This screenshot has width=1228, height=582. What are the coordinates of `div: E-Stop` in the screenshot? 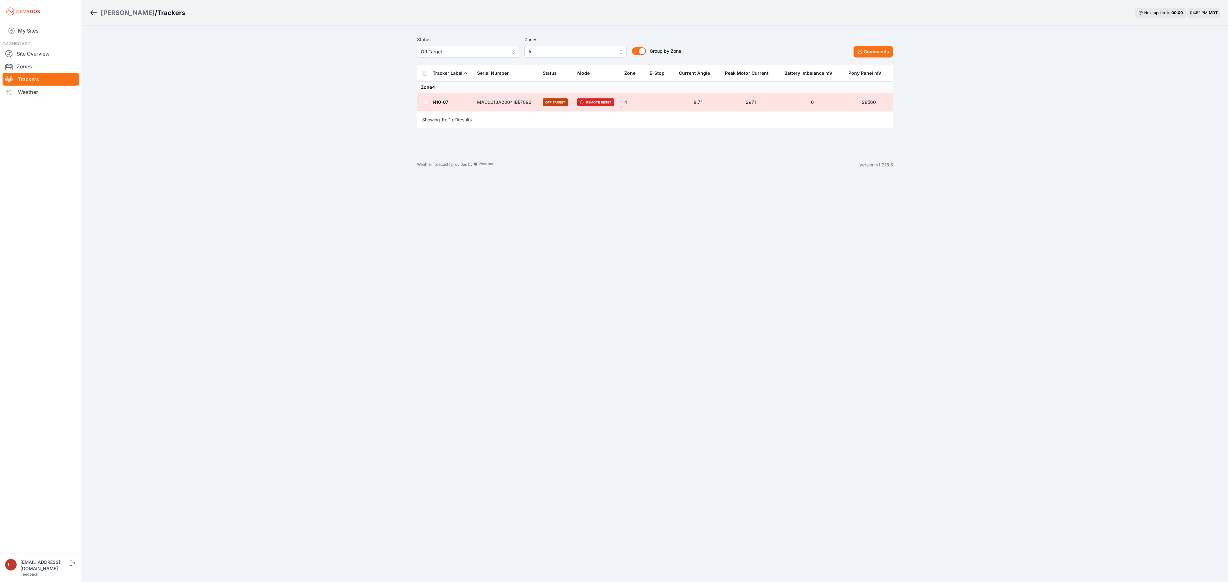 It's located at (657, 73).